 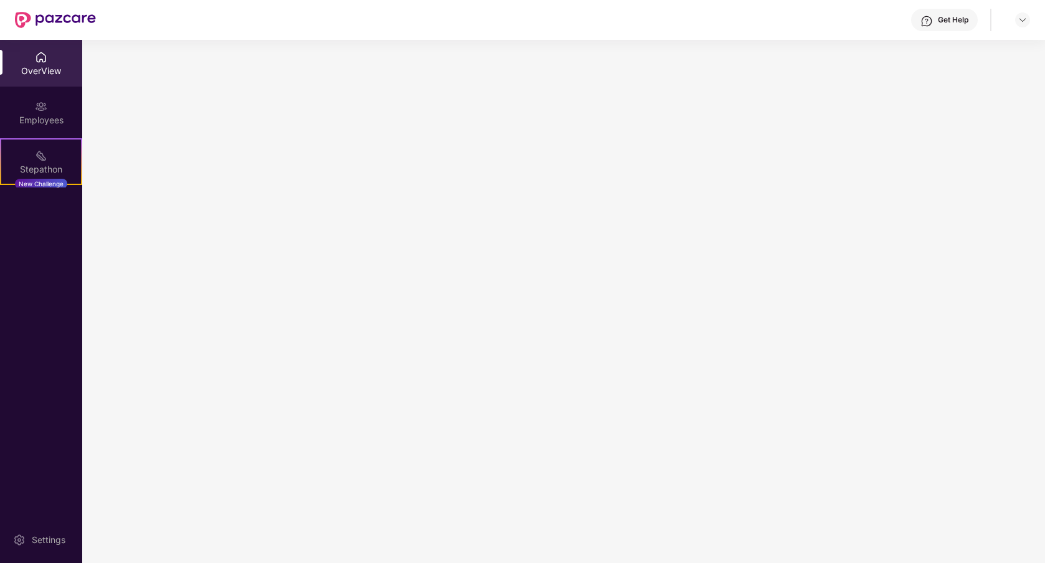 I want to click on img: svg+xml;base64,PHN2ZyBpZD0iU2V0dGluZy0yMHgyMCIgeG1sbnM9Imh0dHA6Ly93d3cudzMub3JnLzIwMDAvc3ZnIiB3aW..., so click(x=19, y=540).